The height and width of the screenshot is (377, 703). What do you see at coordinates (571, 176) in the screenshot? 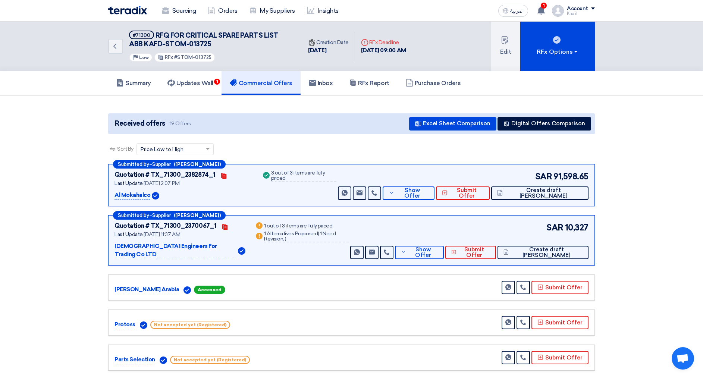
I see `span: 91,598.65` at bounding box center [571, 176].